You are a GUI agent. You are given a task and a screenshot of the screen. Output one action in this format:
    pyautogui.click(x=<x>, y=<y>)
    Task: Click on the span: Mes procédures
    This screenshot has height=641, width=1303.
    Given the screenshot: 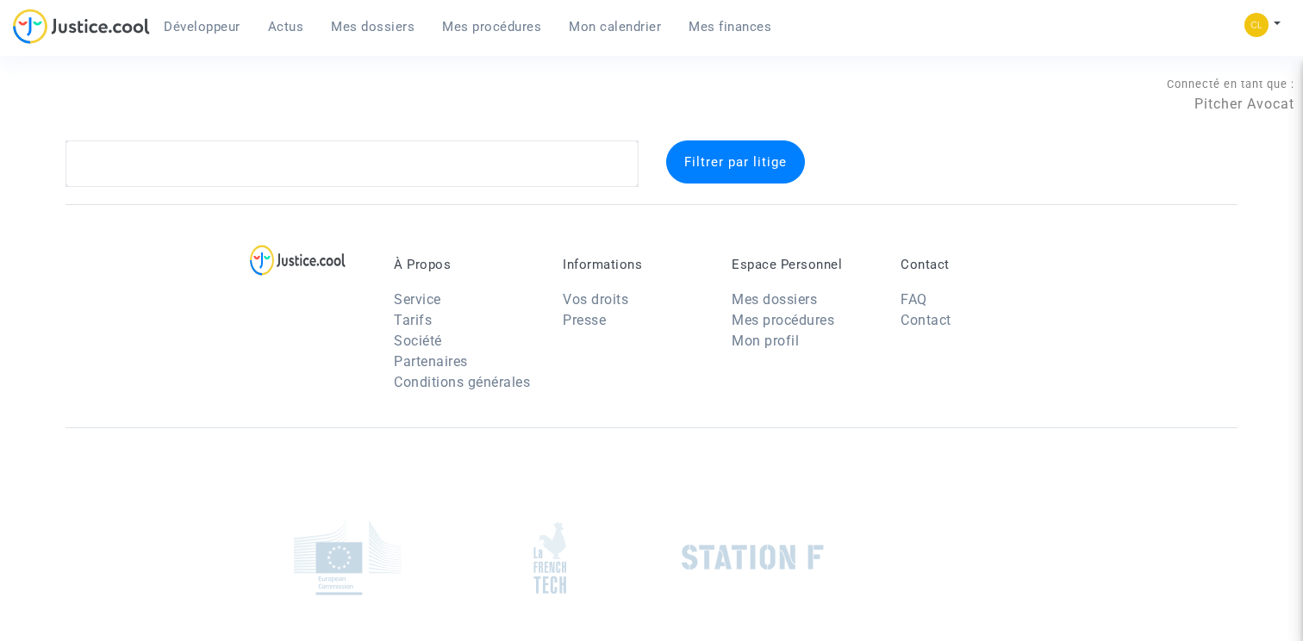 What is the action you would take?
    pyautogui.click(x=491, y=27)
    